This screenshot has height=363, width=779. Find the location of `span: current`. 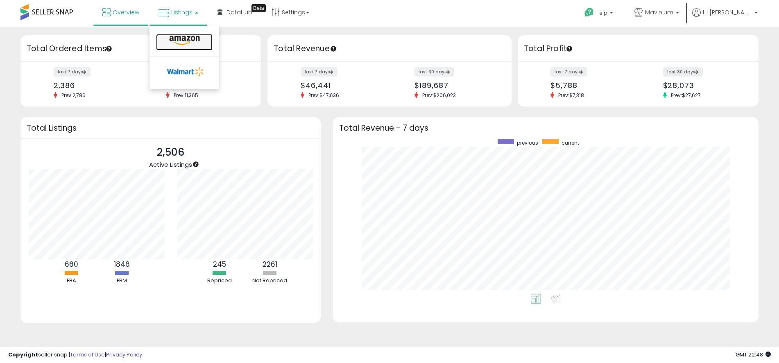

span: current is located at coordinates (570, 143).